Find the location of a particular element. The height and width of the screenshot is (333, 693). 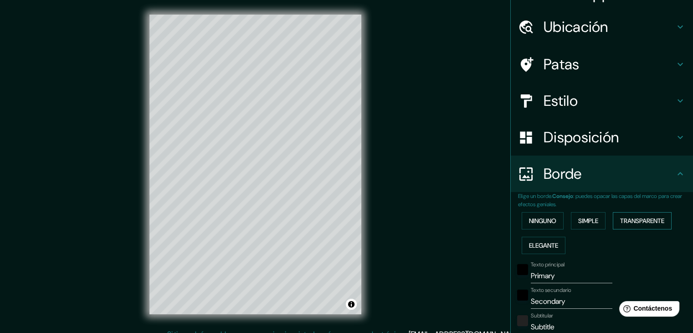

font: Texto secundario is located at coordinates (551, 290).